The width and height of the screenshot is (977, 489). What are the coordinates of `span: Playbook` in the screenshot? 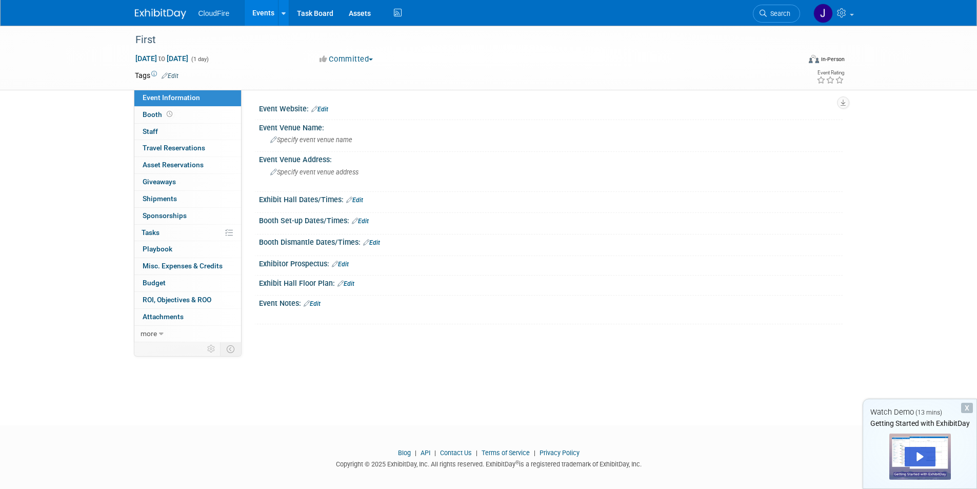 It's located at (157, 249).